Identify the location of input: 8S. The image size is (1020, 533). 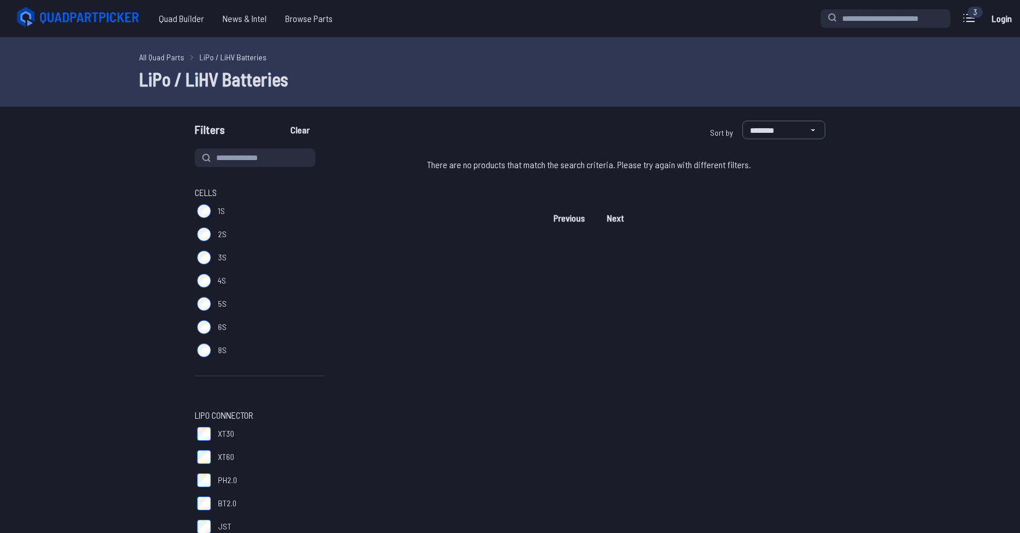
(204, 350).